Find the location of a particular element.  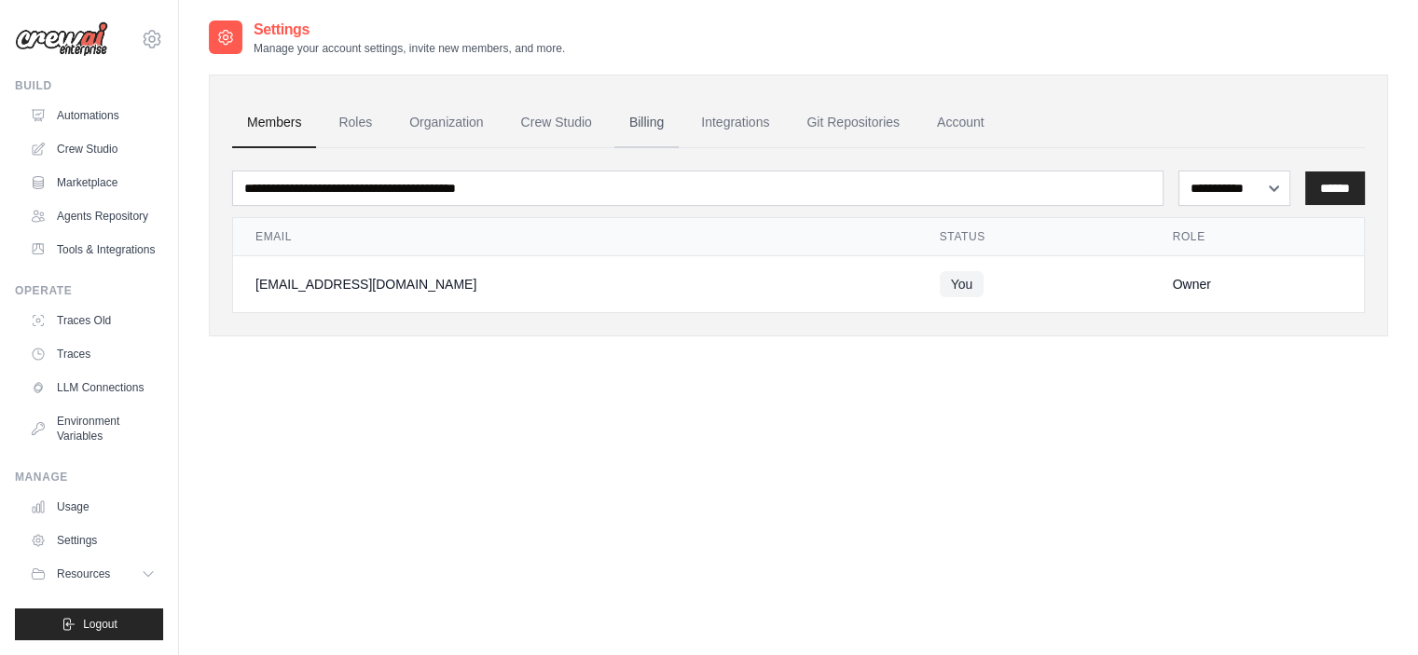

a: Billing is located at coordinates (646, 123).